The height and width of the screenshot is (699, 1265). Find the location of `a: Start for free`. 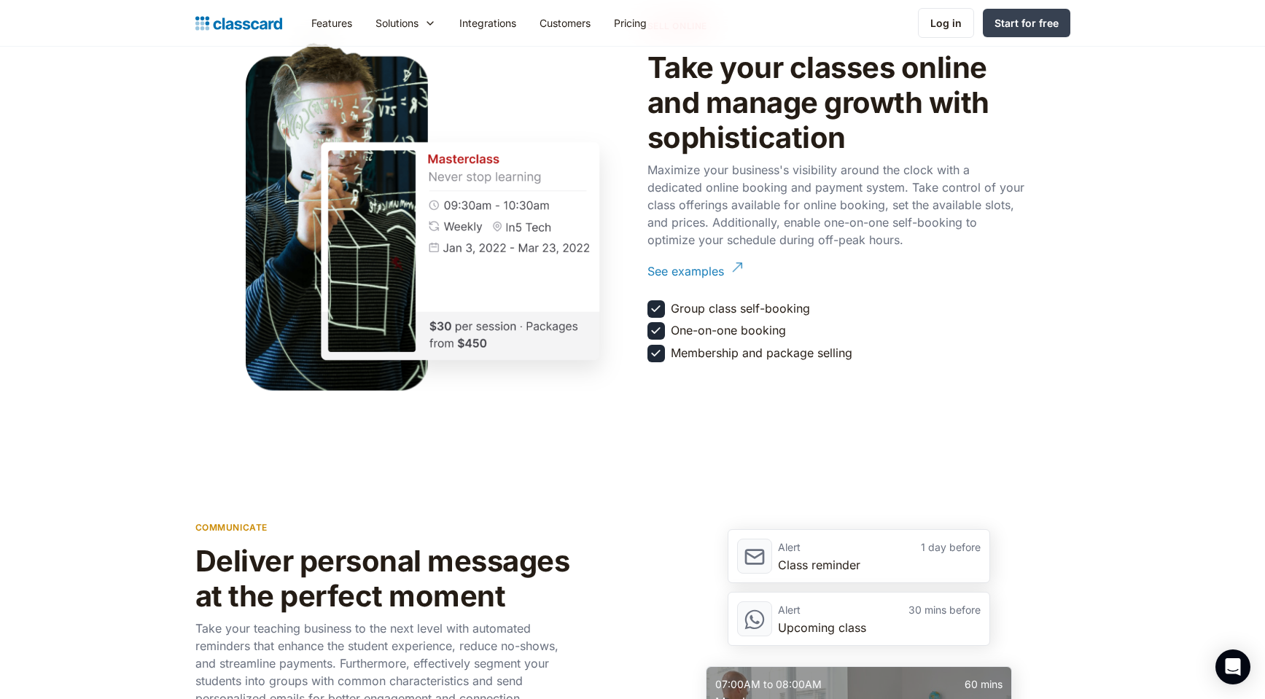

a: Start for free is located at coordinates (1026, 23).